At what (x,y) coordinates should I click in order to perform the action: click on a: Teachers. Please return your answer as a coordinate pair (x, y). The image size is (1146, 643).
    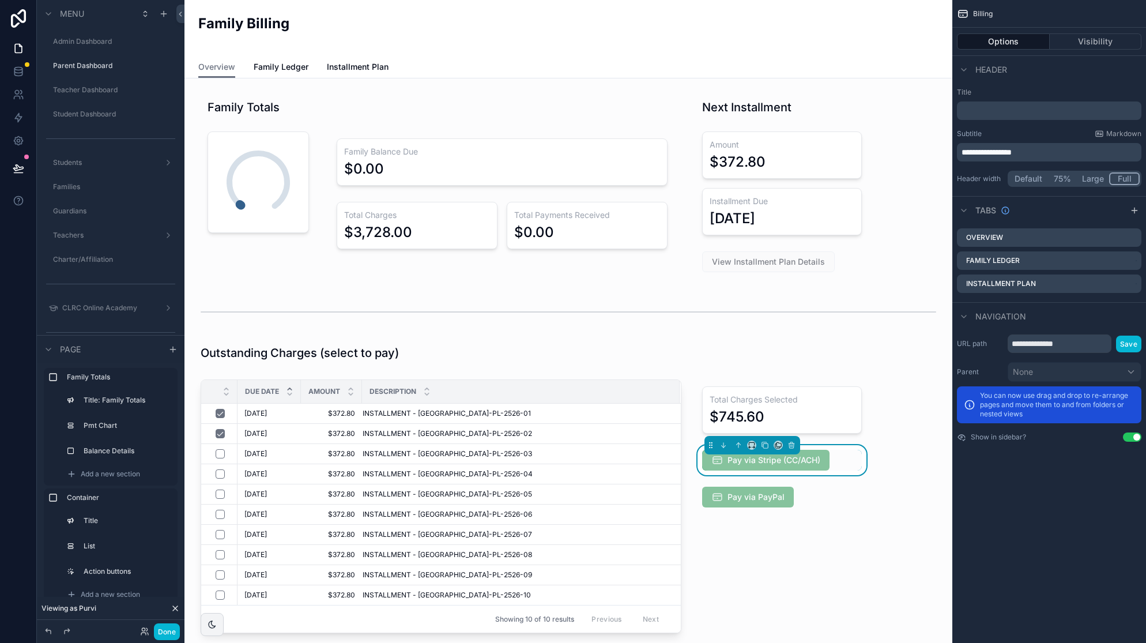
    Looking at the image, I should click on (106, 235).